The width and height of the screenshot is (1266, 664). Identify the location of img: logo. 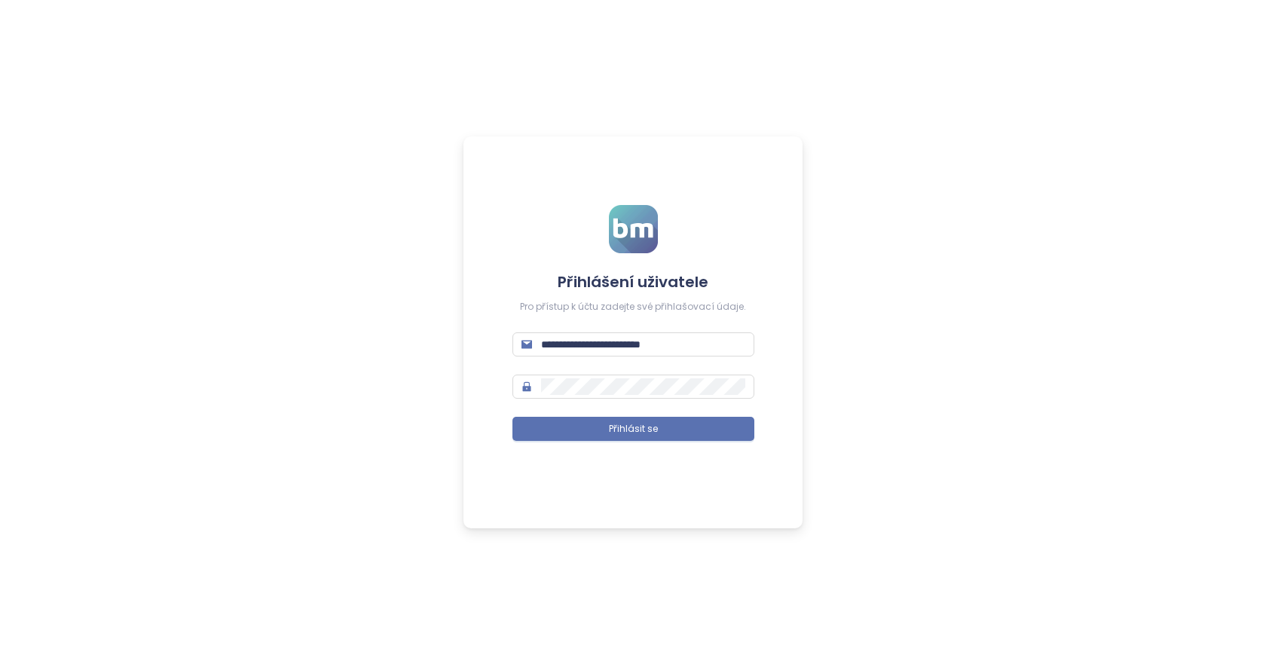
(633, 229).